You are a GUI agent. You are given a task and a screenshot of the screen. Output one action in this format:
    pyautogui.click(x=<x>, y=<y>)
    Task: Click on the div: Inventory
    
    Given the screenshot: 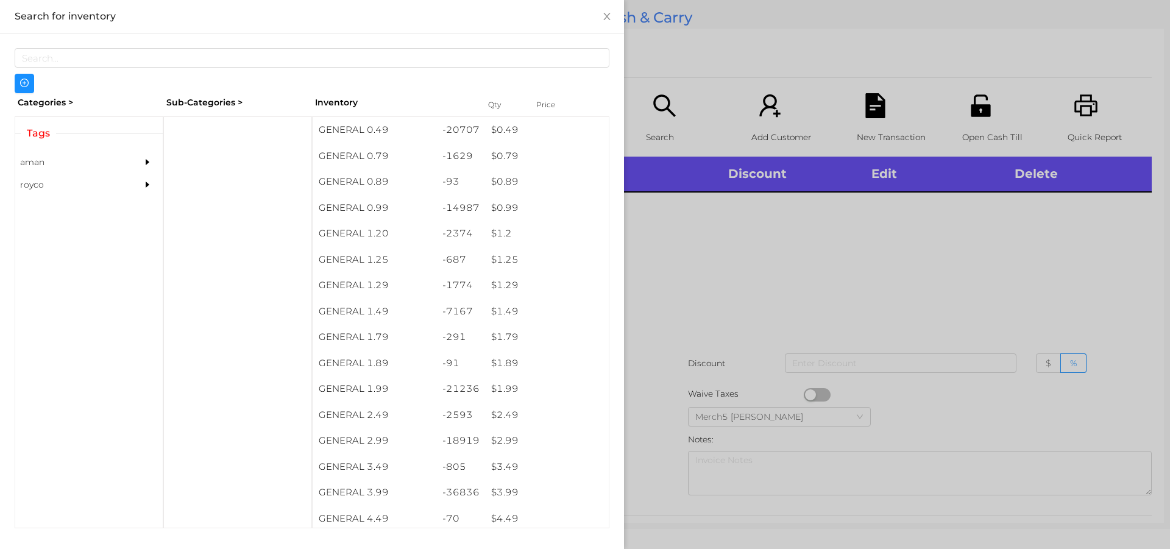 What is the action you would take?
    pyautogui.click(x=394, y=102)
    